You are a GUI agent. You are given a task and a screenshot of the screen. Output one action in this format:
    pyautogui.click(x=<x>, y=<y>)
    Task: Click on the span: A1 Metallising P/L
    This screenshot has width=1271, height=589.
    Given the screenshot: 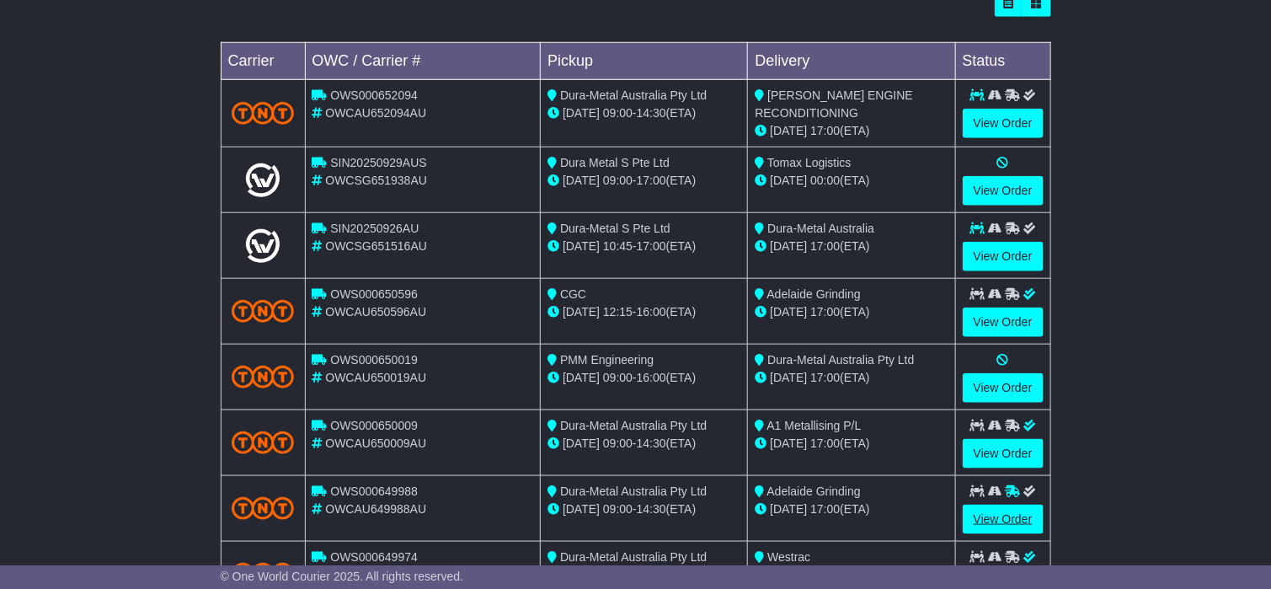 What is the action you would take?
    pyautogui.click(x=815, y=425)
    